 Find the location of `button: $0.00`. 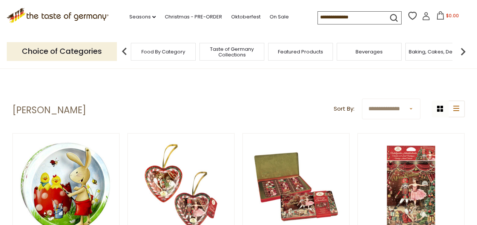

button: $0.00 is located at coordinates (447, 17).